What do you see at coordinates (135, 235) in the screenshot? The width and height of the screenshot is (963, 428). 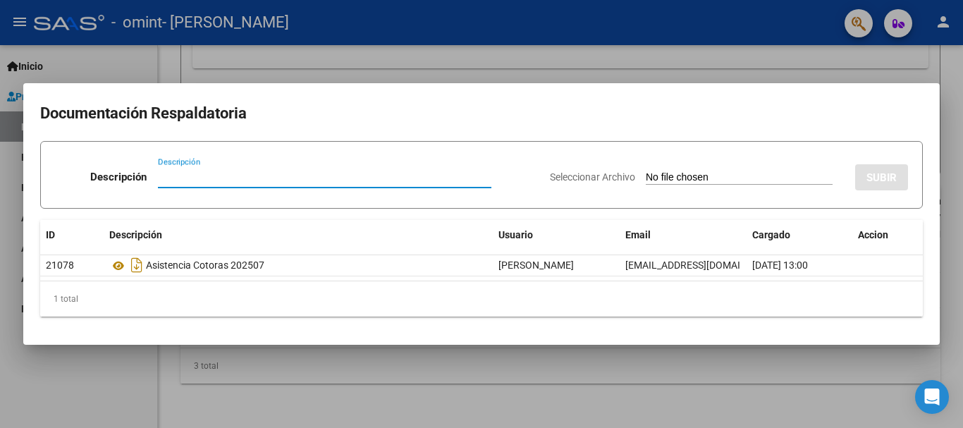 I see `span: Descripción` at bounding box center [135, 235].